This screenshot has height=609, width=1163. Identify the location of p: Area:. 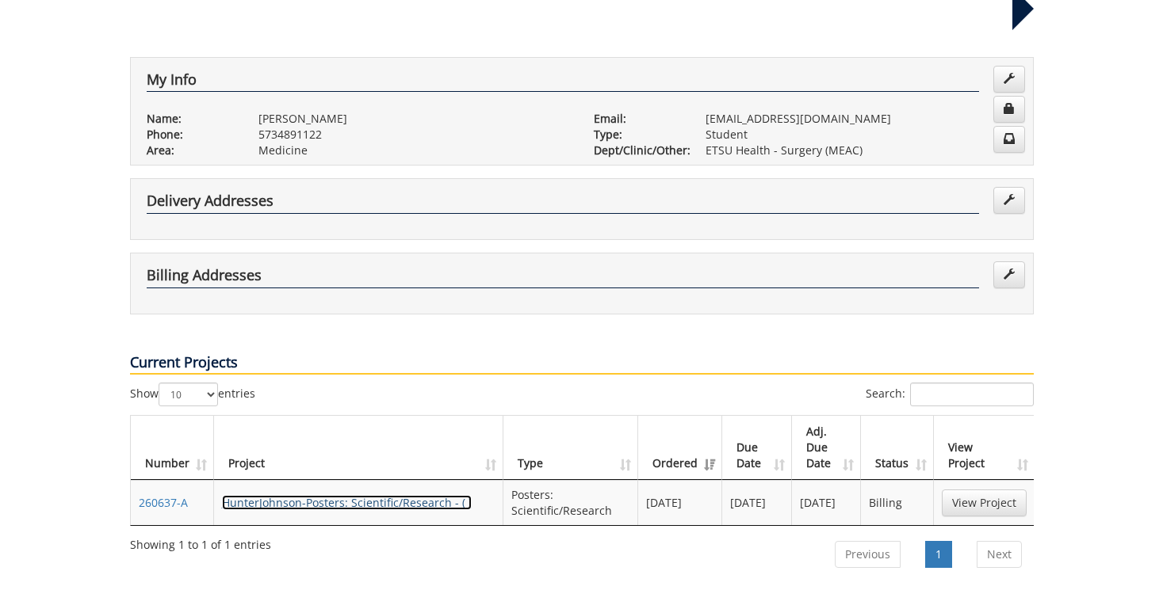
(190, 151).